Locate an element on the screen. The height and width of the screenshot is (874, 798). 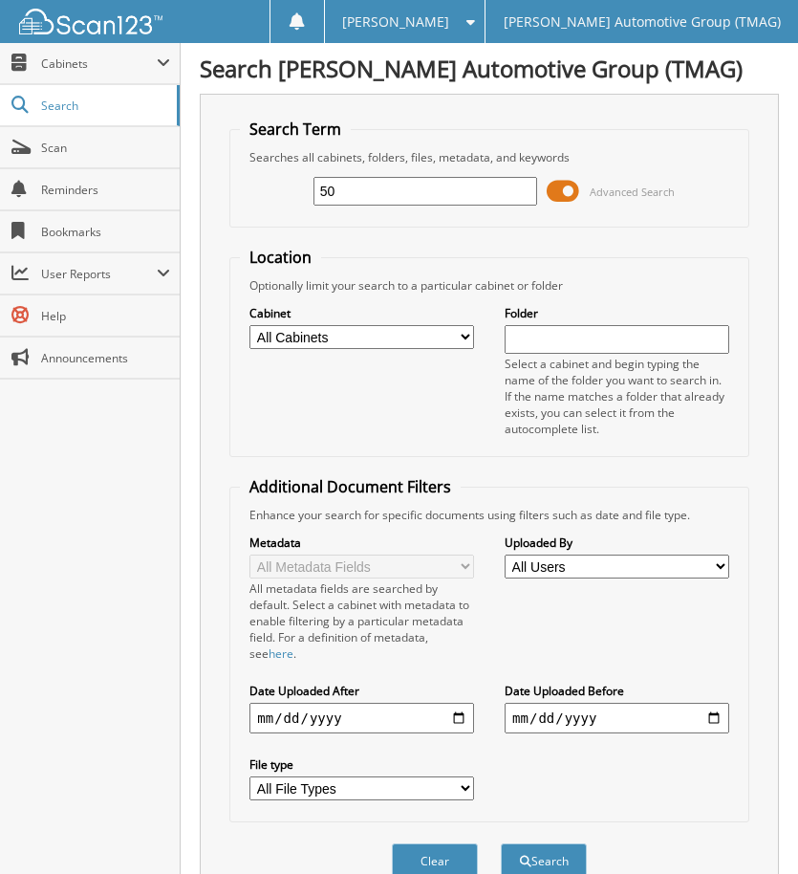
img: scan123-logo-white.svg is located at coordinates (91, 21).